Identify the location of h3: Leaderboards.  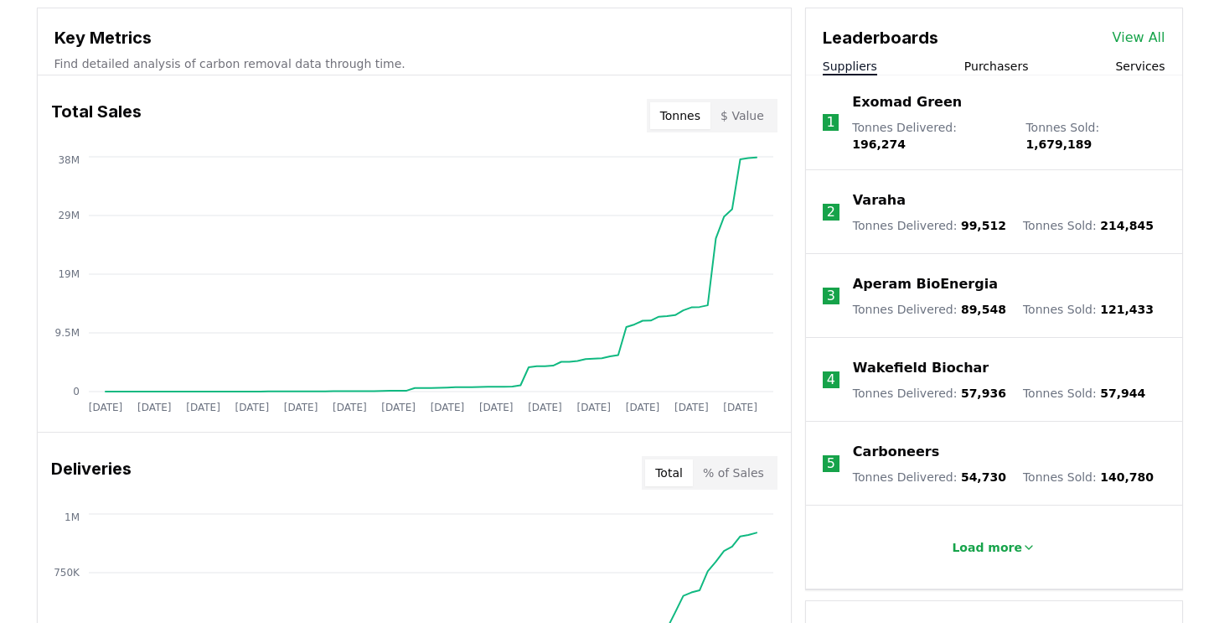
(881, 38).